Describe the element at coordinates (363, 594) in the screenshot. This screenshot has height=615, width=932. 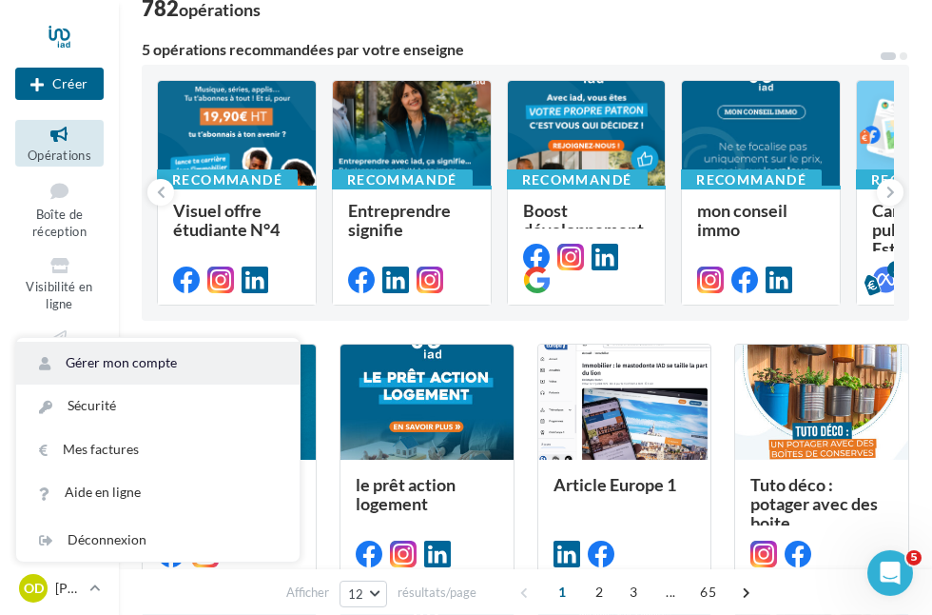
I see `button: 12` at that location.